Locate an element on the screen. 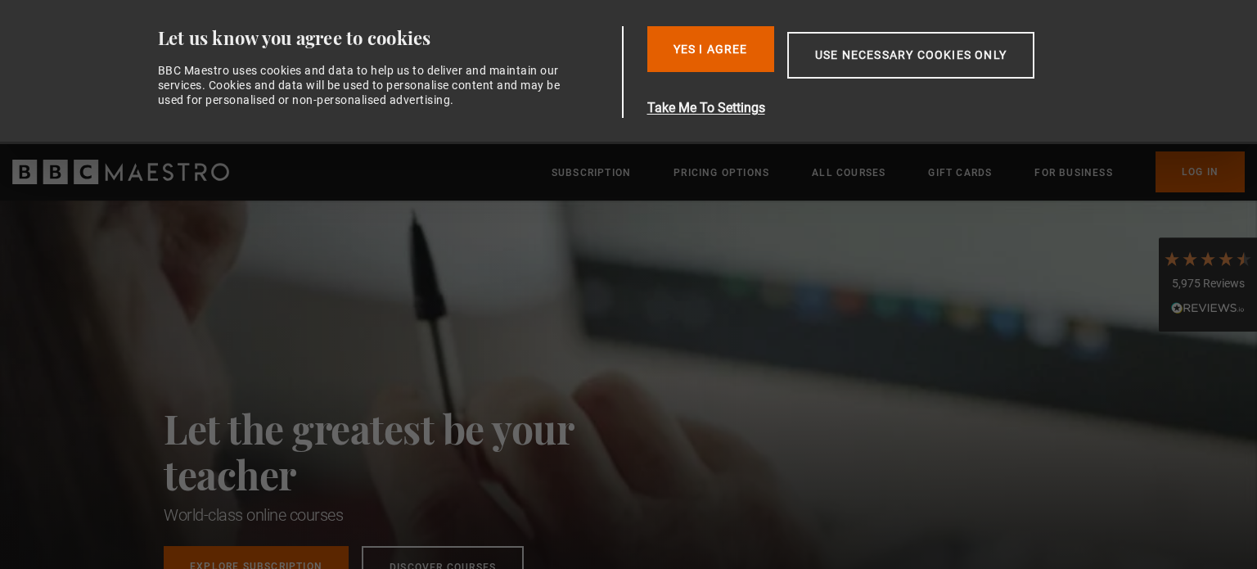  div: REVIEWS.io is located at coordinates (1208, 308).